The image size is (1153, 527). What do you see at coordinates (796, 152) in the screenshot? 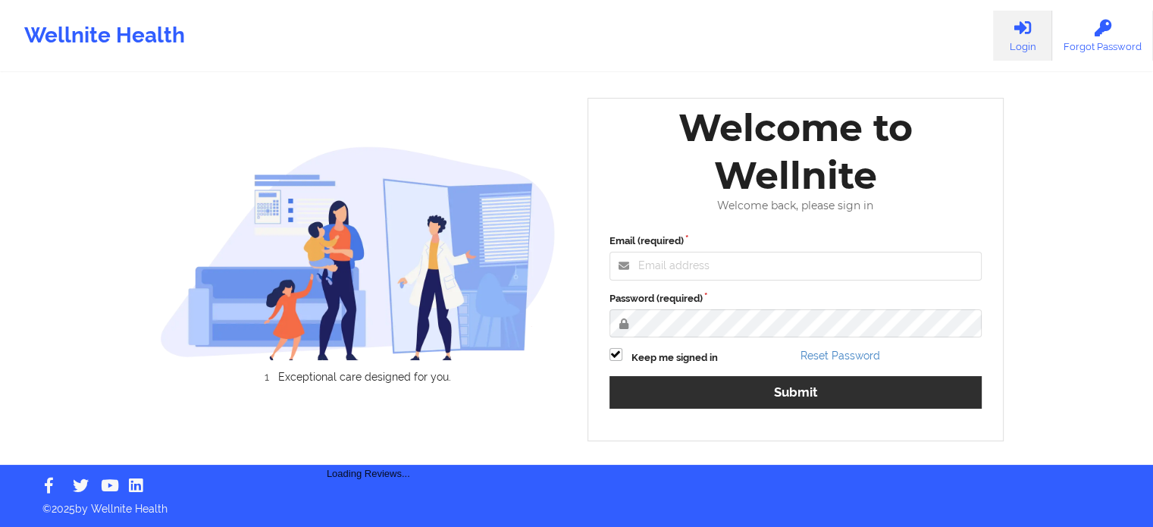
I see `div: Welcome to Wellnite` at bounding box center [796, 152].